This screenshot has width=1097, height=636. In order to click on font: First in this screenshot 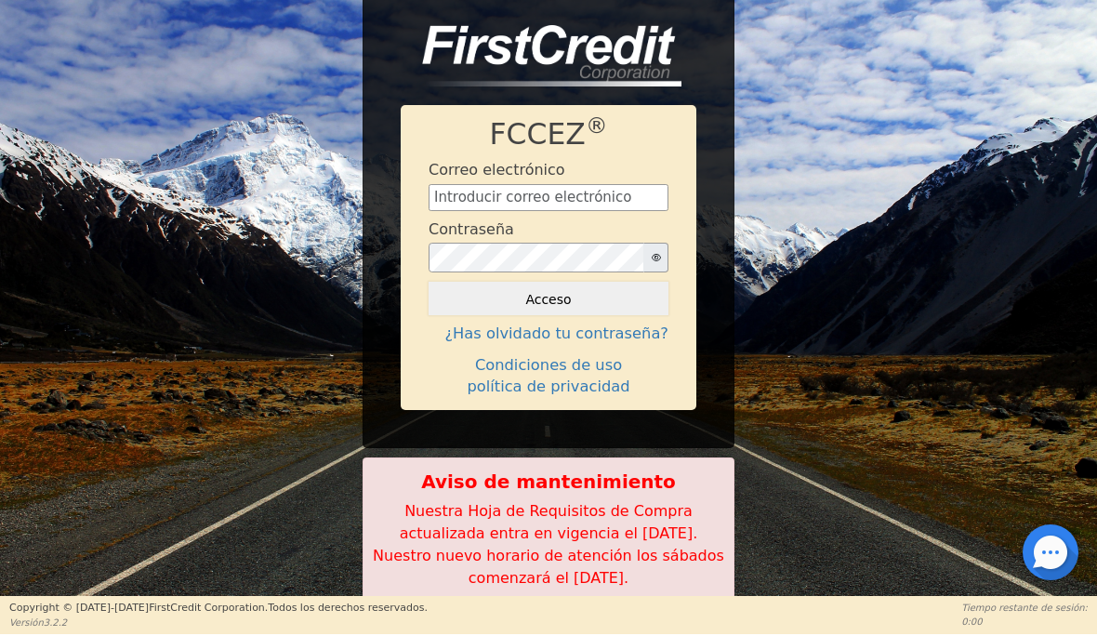, I will do `click(159, 607)`.